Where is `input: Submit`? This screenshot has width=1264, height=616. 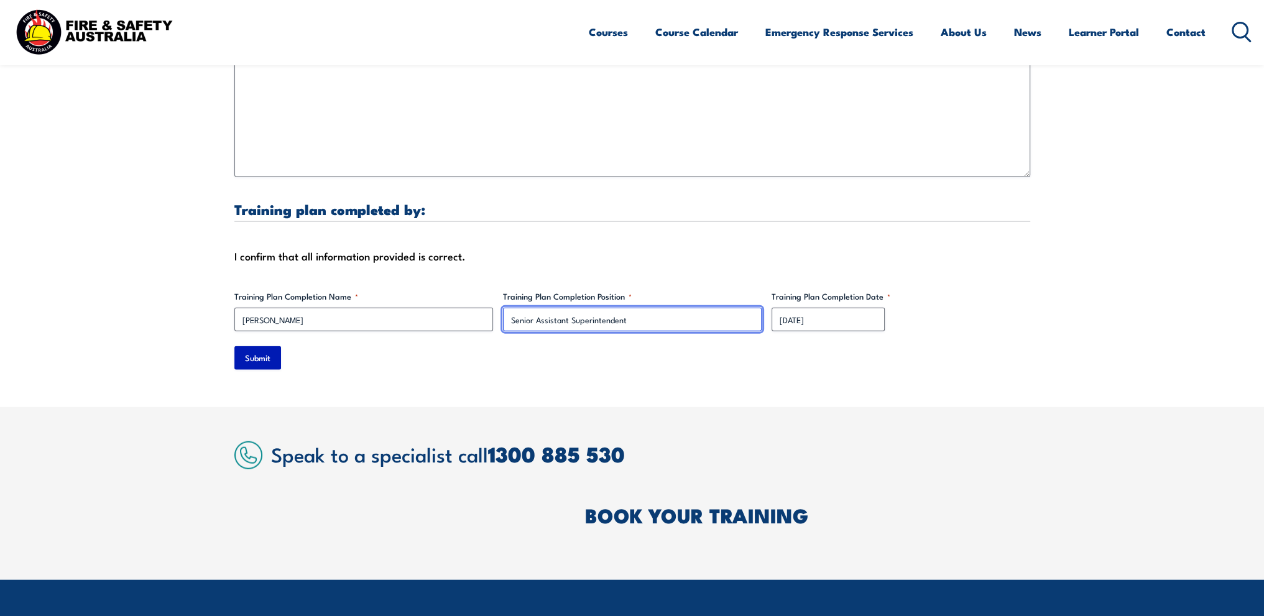
input: Submit is located at coordinates (257, 358).